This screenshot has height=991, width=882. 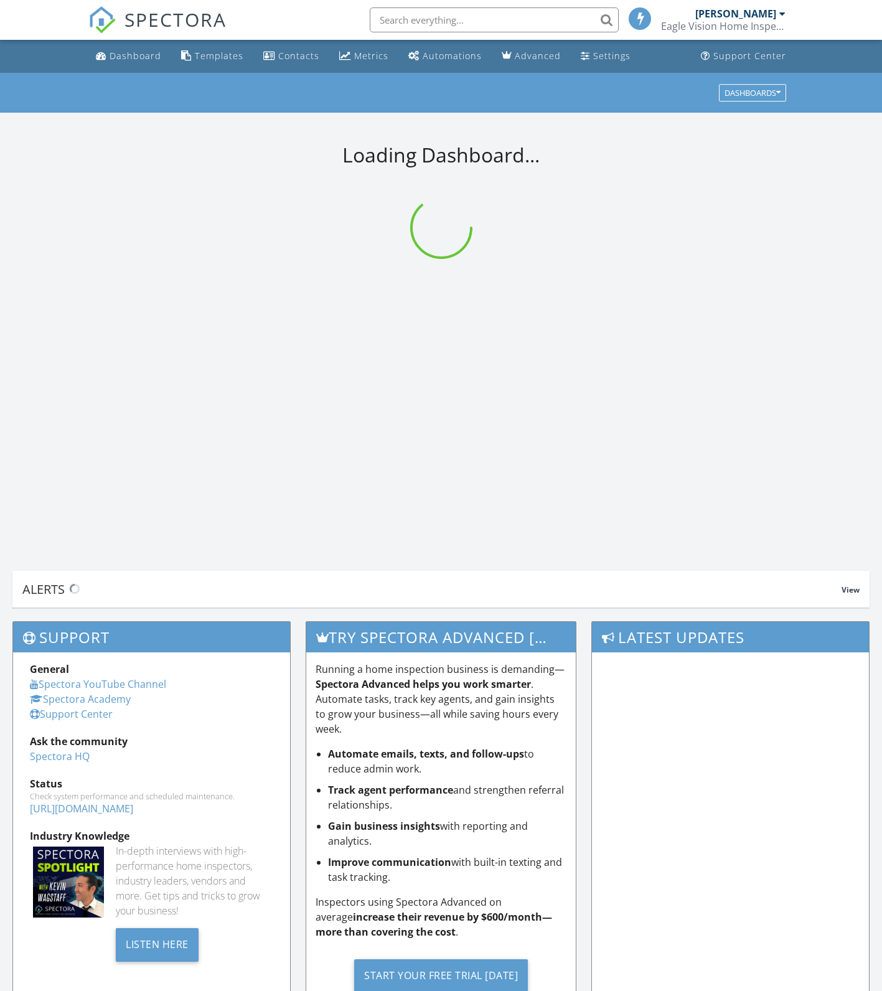 I want to click on div: Metrics, so click(x=371, y=55).